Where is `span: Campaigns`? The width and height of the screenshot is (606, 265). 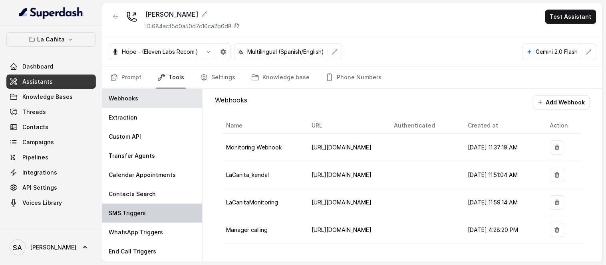 span: Campaigns is located at coordinates (38, 143).